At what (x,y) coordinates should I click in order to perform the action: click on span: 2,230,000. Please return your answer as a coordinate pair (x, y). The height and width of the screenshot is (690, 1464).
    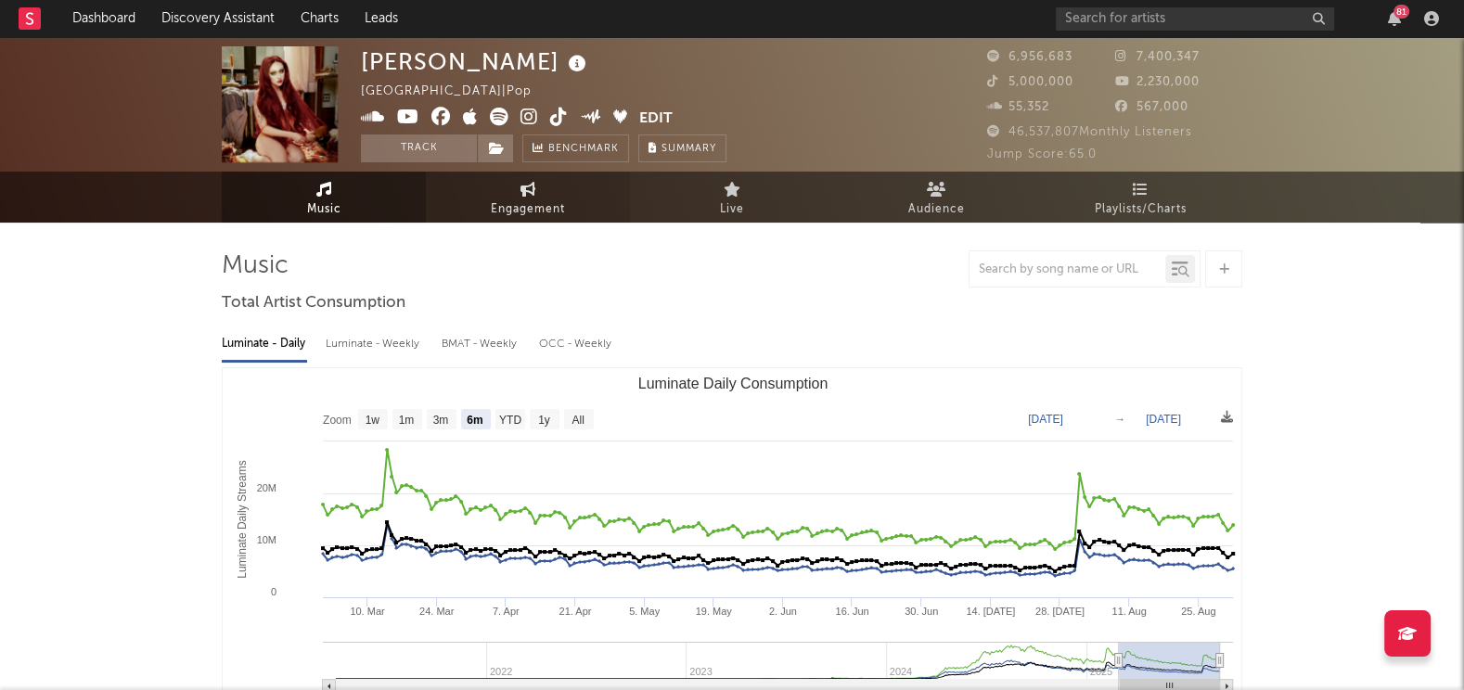
    Looking at the image, I should click on (1157, 82).